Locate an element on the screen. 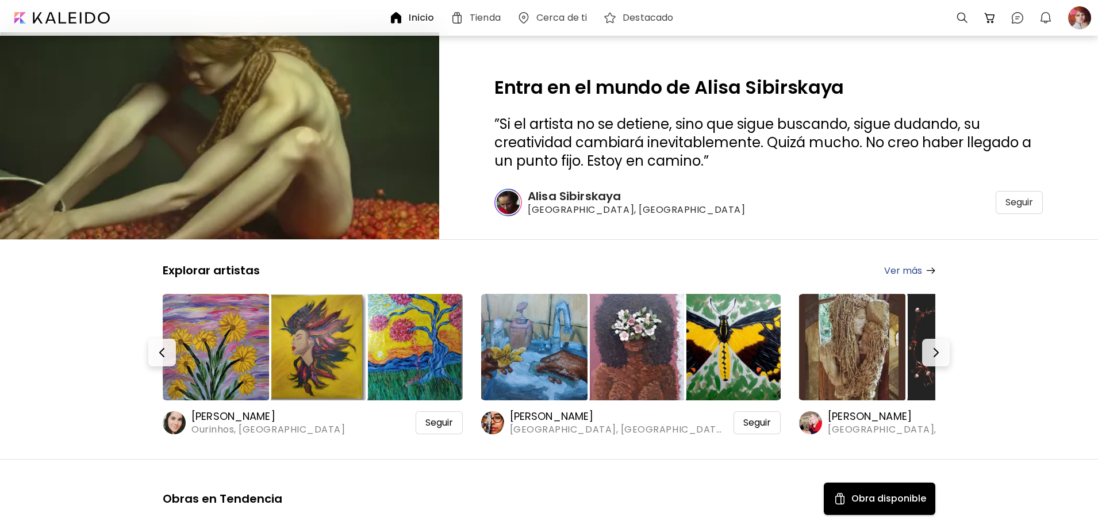 This screenshot has height=524, width=1098. span: Si el artista no se detiene, sino que sigue buscando, sigue dudando, su creatividad cambiará inev... is located at coordinates (763, 142).